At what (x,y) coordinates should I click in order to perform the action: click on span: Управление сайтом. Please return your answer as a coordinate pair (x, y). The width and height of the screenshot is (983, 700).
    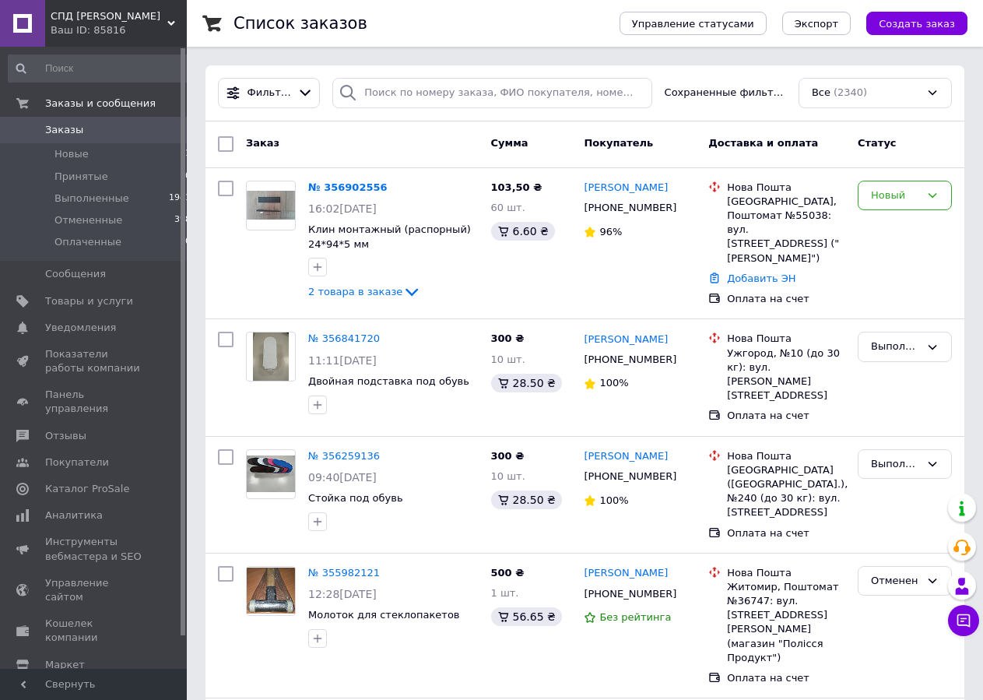
    Looking at the image, I should click on (94, 590).